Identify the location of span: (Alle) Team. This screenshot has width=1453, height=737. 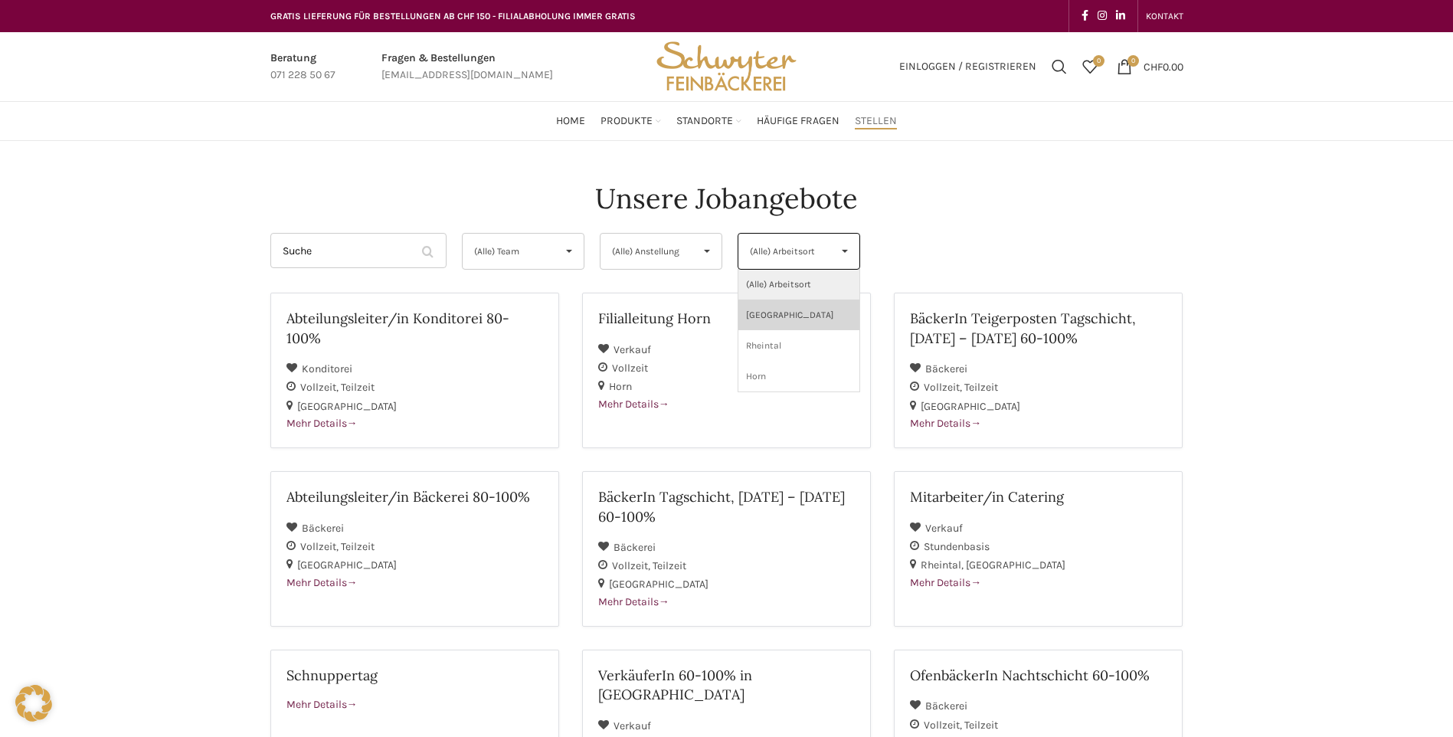
(510, 251).